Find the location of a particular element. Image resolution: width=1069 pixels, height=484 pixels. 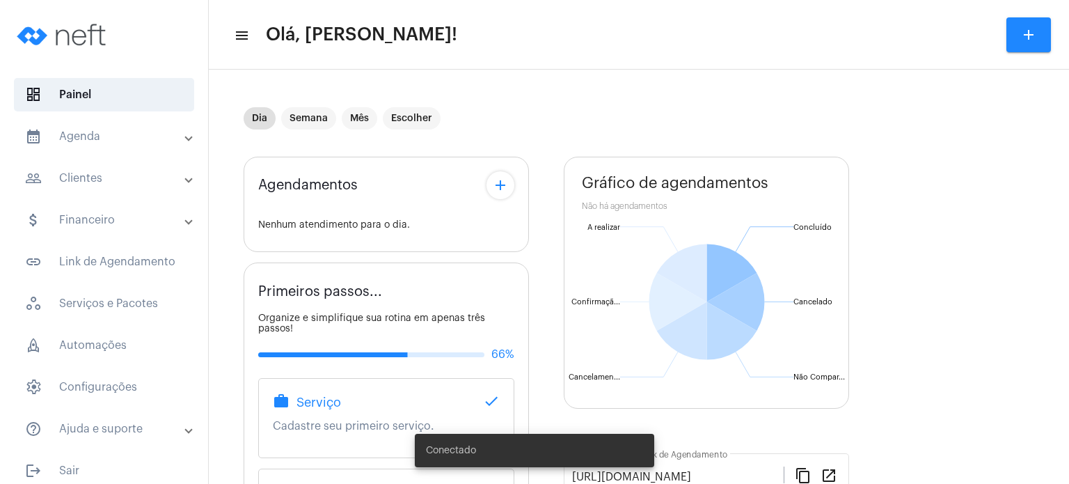

input: Link is located at coordinates (678, 477).